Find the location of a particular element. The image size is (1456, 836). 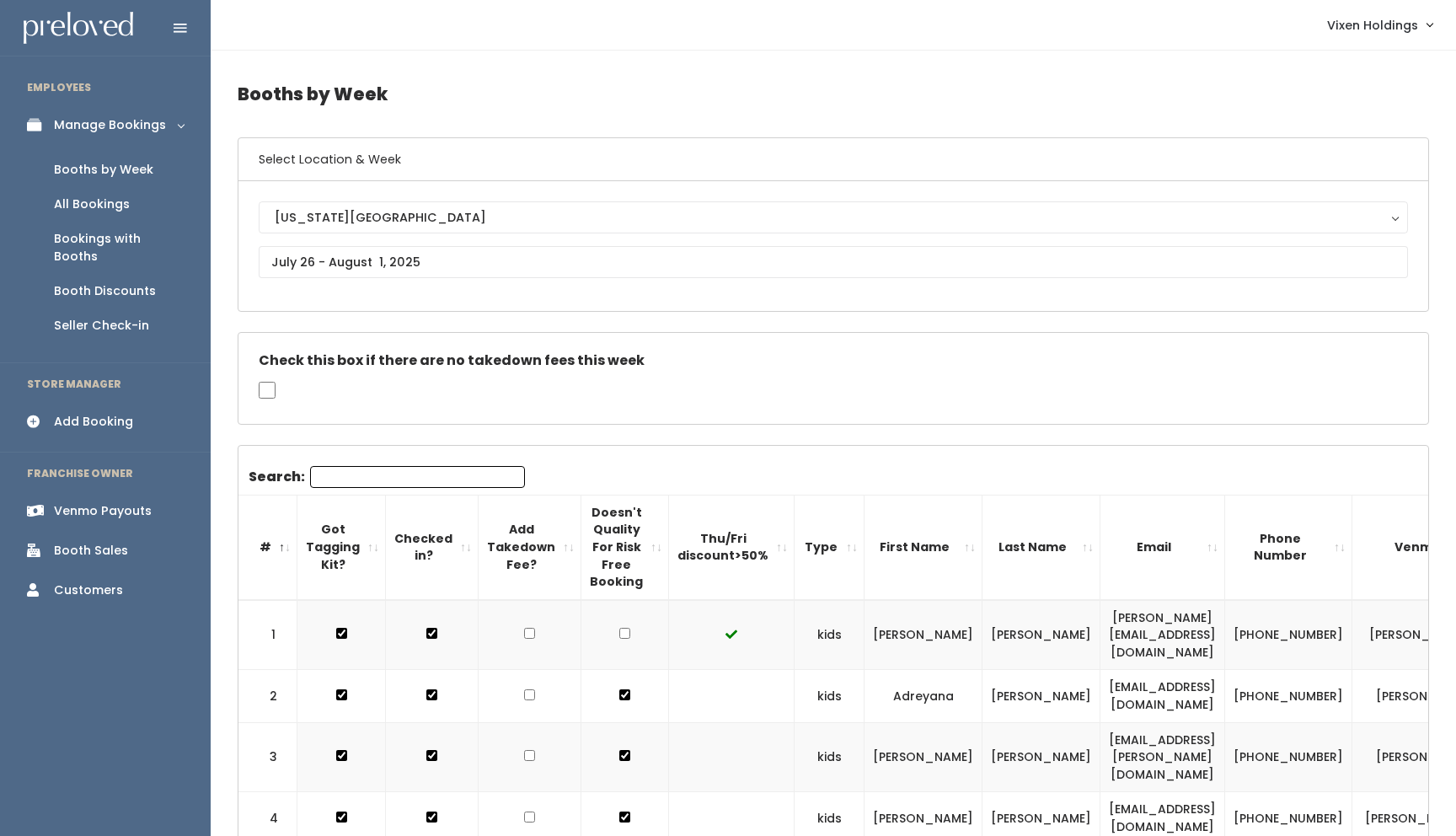

th: Thu/Fri discount&gt;50%: activate to sort column ascending is located at coordinates (731, 546).